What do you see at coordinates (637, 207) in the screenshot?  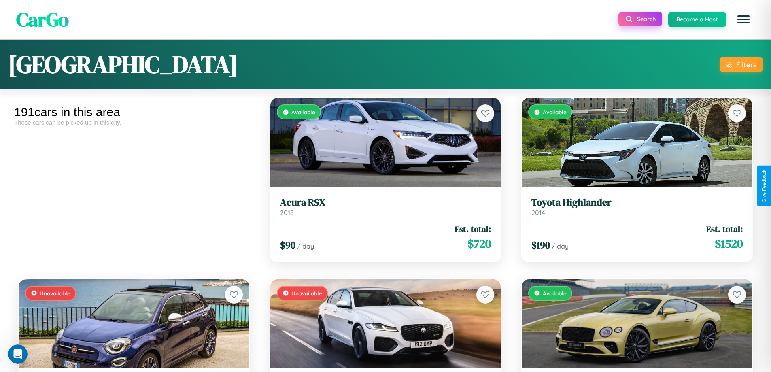 I see `a: Toyota Highlander2014` at bounding box center [637, 207].